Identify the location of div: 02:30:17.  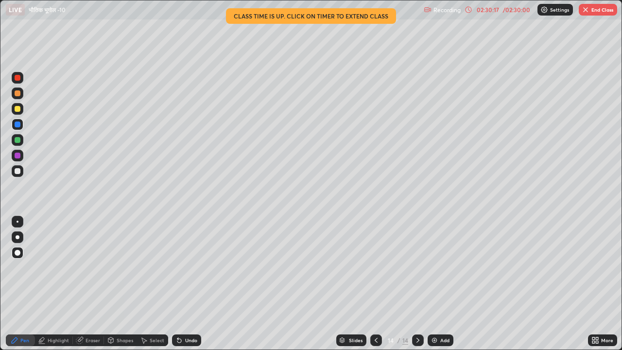
(488, 10).